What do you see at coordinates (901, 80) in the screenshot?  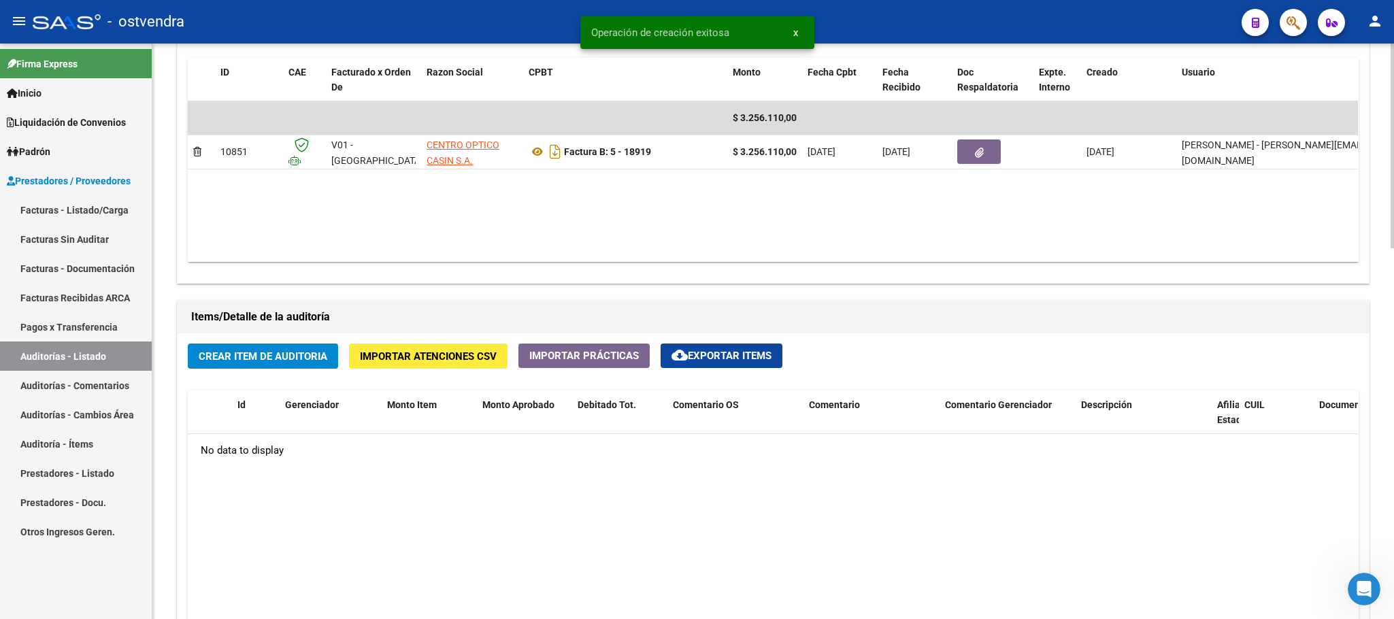 I see `span: Fecha Recibido` at bounding box center [901, 80].